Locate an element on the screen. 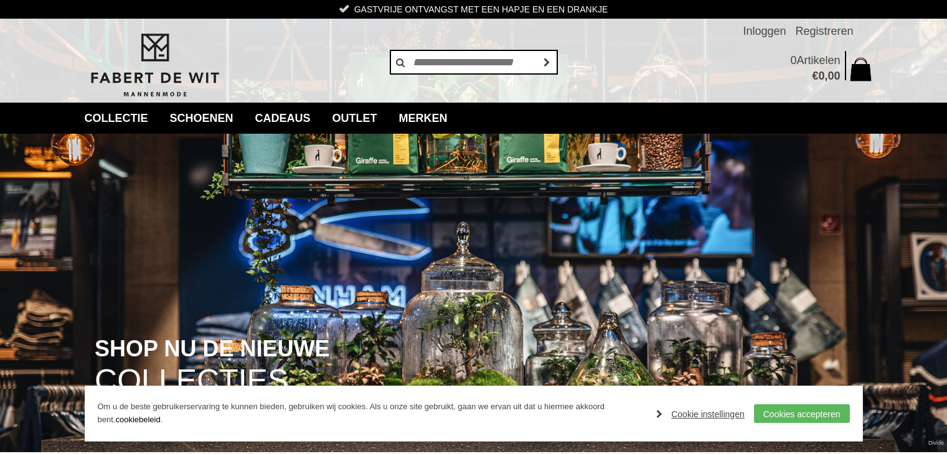 The width and height of the screenshot is (947, 454). a: Merken is located at coordinates (423, 118).